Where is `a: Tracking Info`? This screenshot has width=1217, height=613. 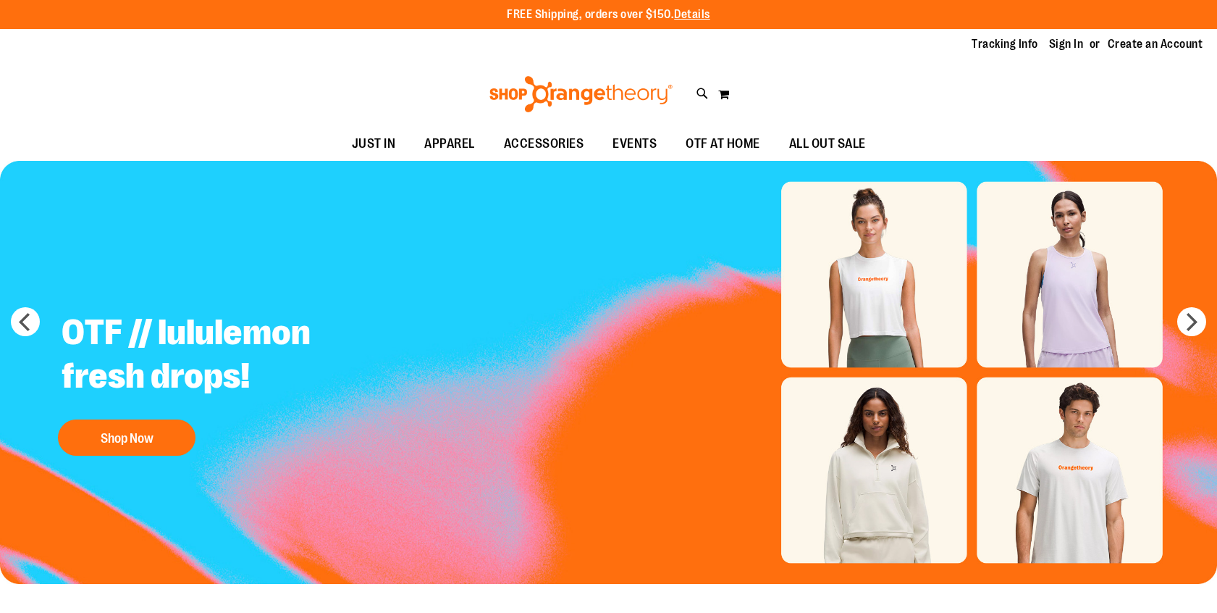 a: Tracking Info is located at coordinates (1005, 44).